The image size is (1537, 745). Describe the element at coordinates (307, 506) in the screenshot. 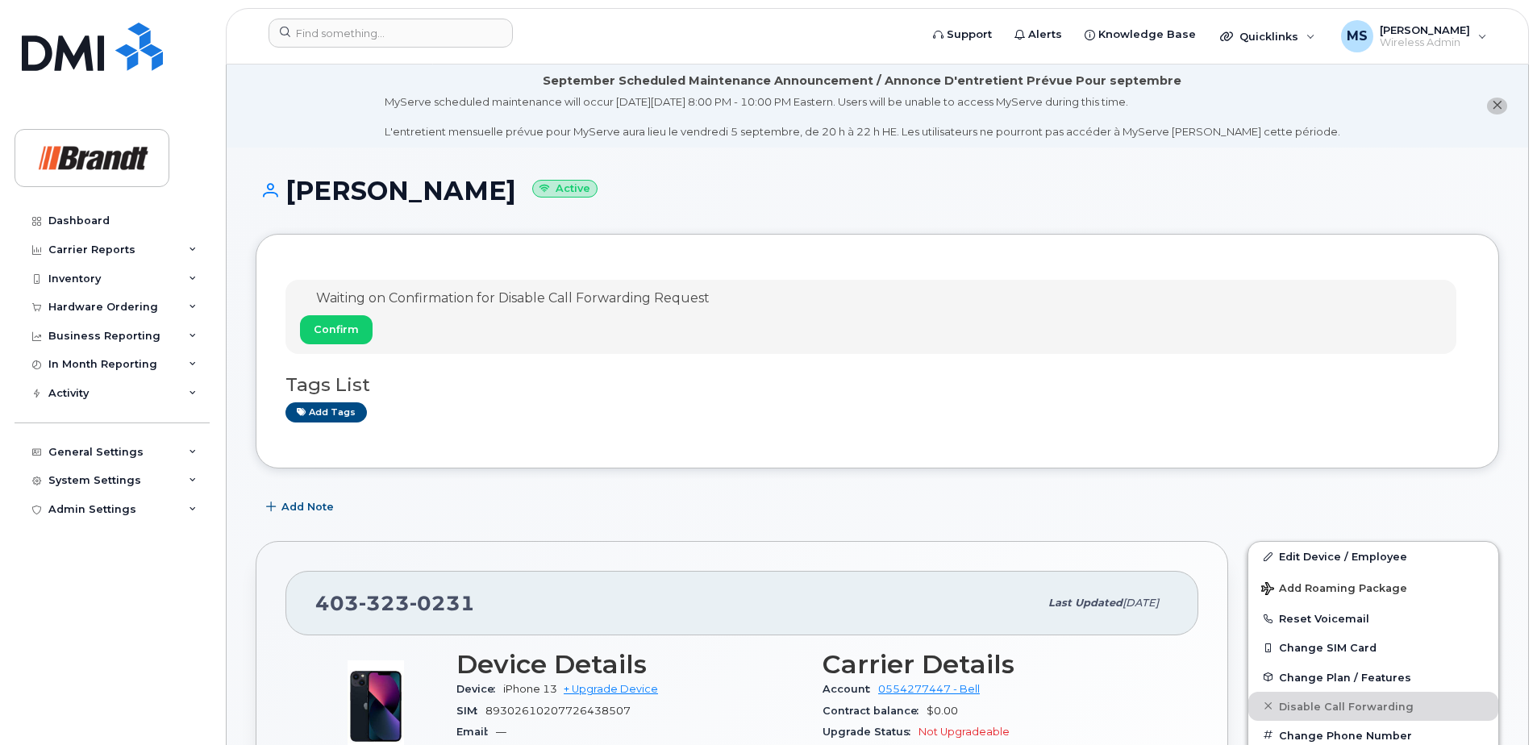

I see `span: Add Note` at that location.